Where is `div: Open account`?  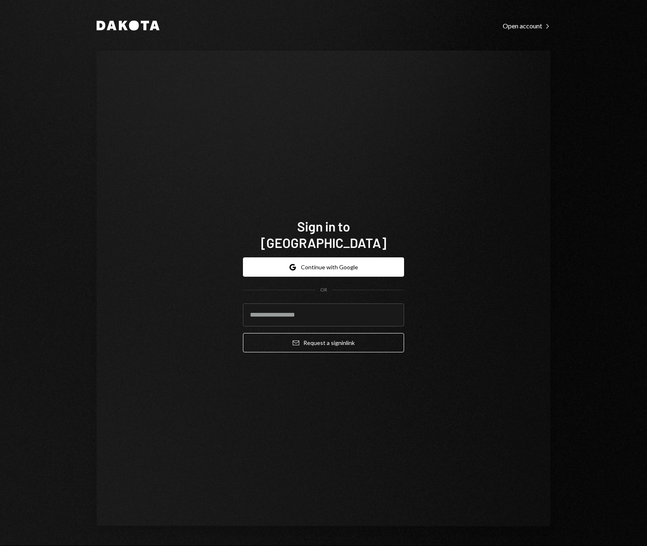 div: Open account is located at coordinates (527, 26).